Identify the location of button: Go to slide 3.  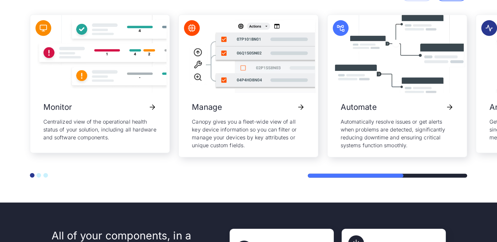
(46, 176).